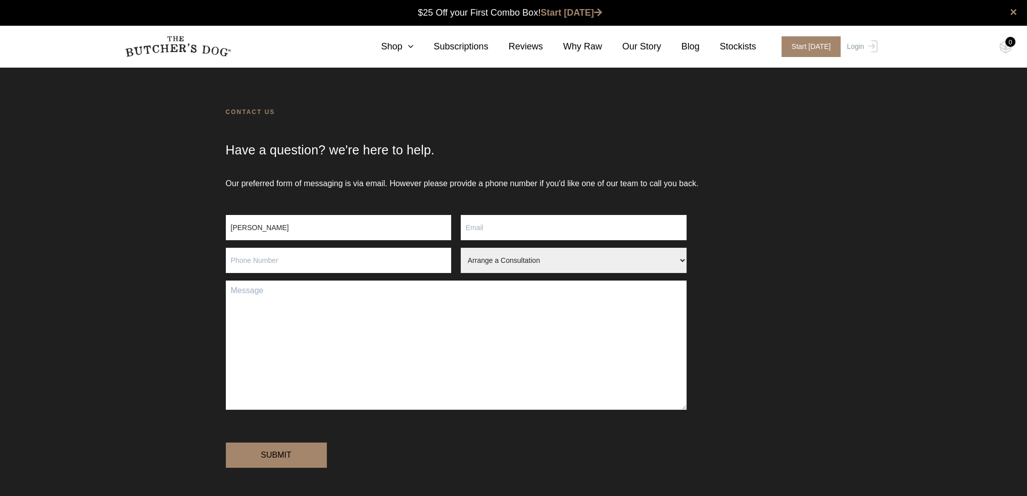  Describe the element at coordinates (514, 196) in the screenshot. I see `p: Our preferred form of messaging is via email. However please provide a phone number if you'd like...` at that location.